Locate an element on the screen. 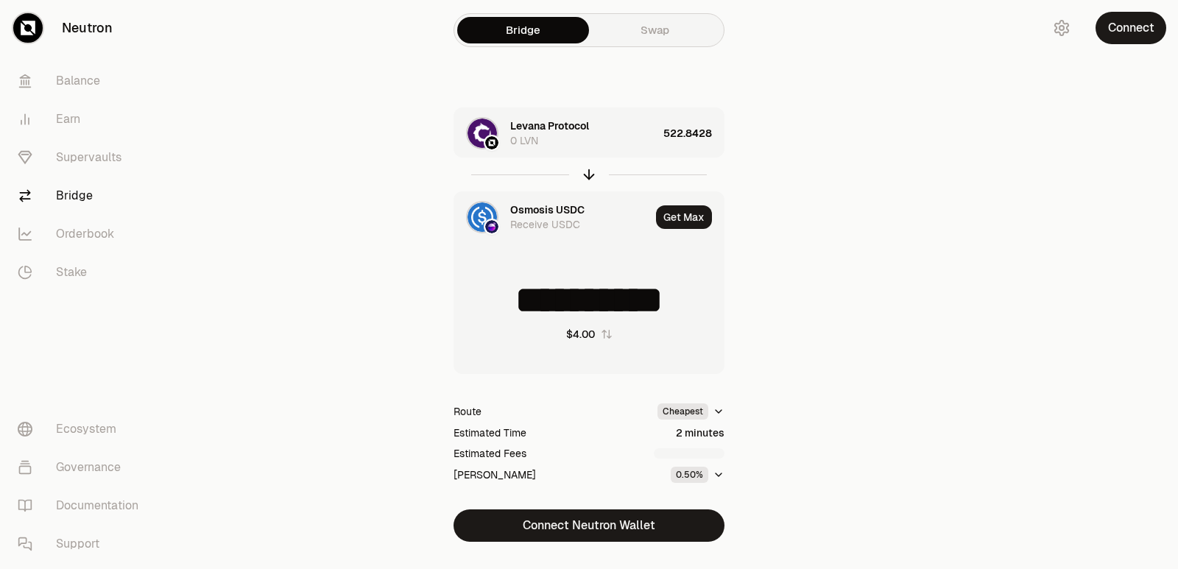  a: Stake is located at coordinates (82, 272).